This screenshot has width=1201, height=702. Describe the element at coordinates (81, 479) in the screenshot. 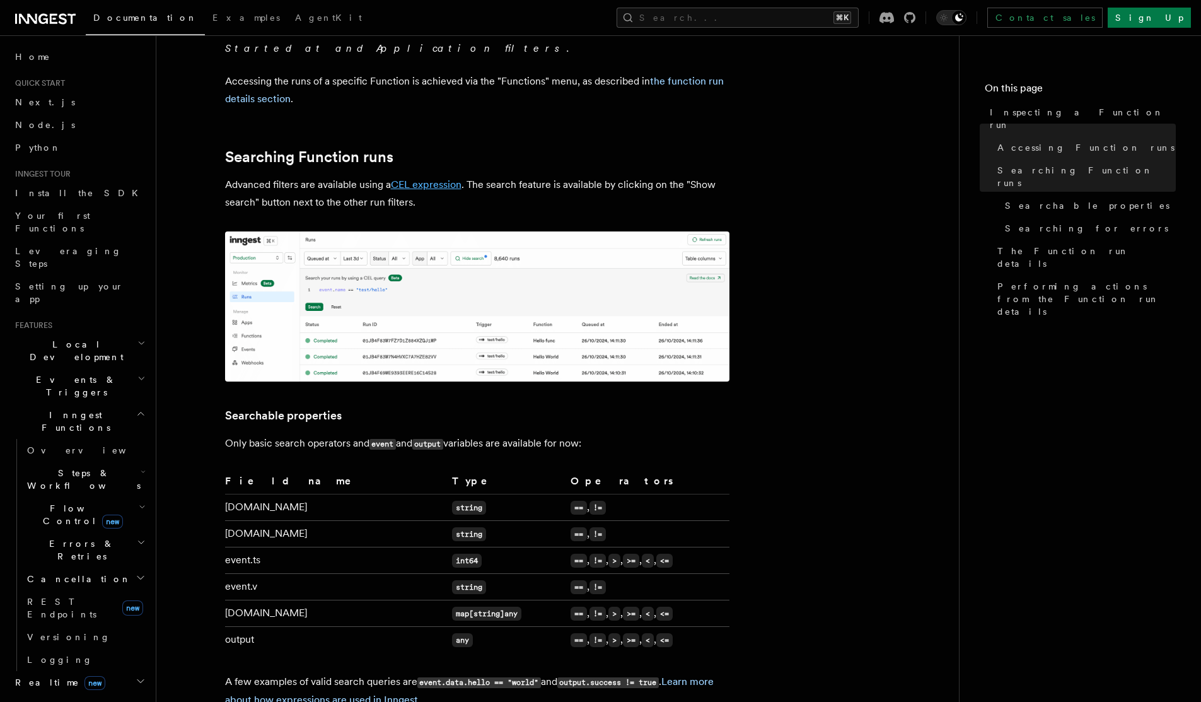

I see `span: Steps & Workflows` at that location.